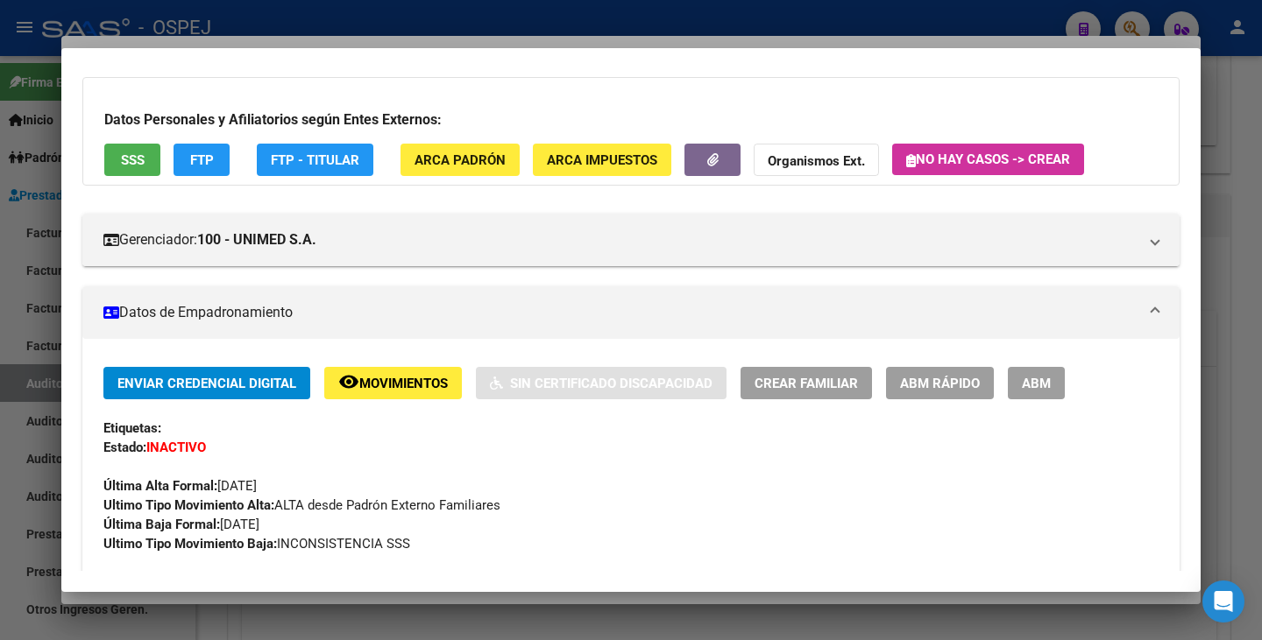 The height and width of the screenshot is (640, 1262). What do you see at coordinates (349, 382) in the screenshot?
I see `mat-icon: remove_red_eye` at bounding box center [349, 382].